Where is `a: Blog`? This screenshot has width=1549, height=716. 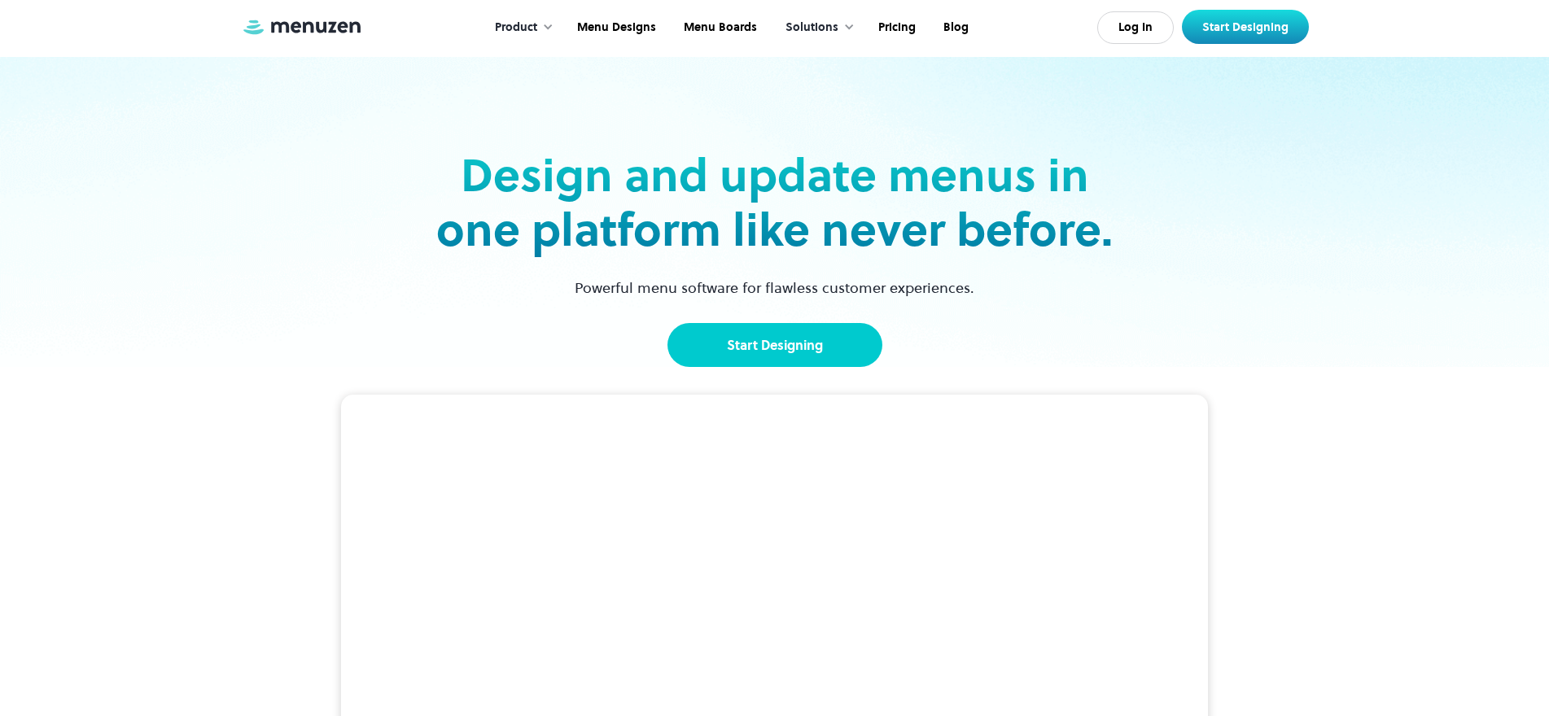
a: Blog is located at coordinates (954, 28).